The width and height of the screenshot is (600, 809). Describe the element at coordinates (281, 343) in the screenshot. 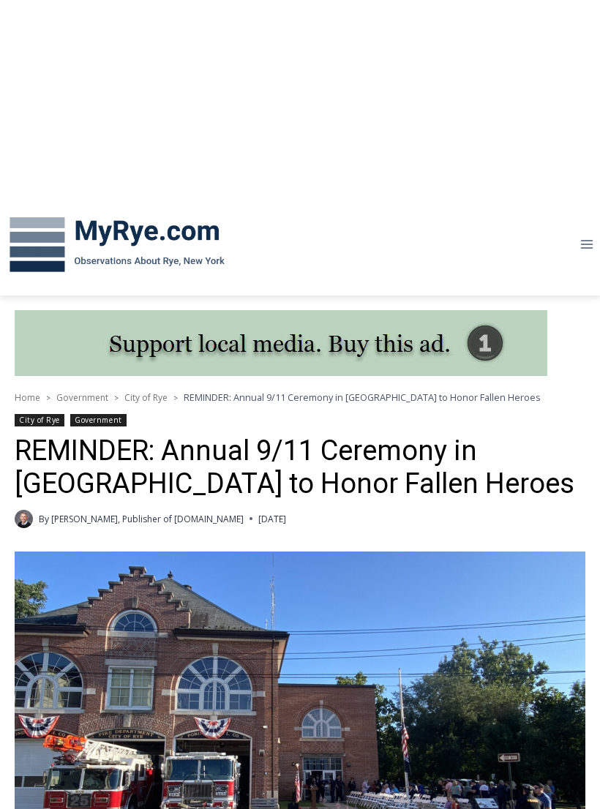

I see `a: support local media, buy this ad` at that location.